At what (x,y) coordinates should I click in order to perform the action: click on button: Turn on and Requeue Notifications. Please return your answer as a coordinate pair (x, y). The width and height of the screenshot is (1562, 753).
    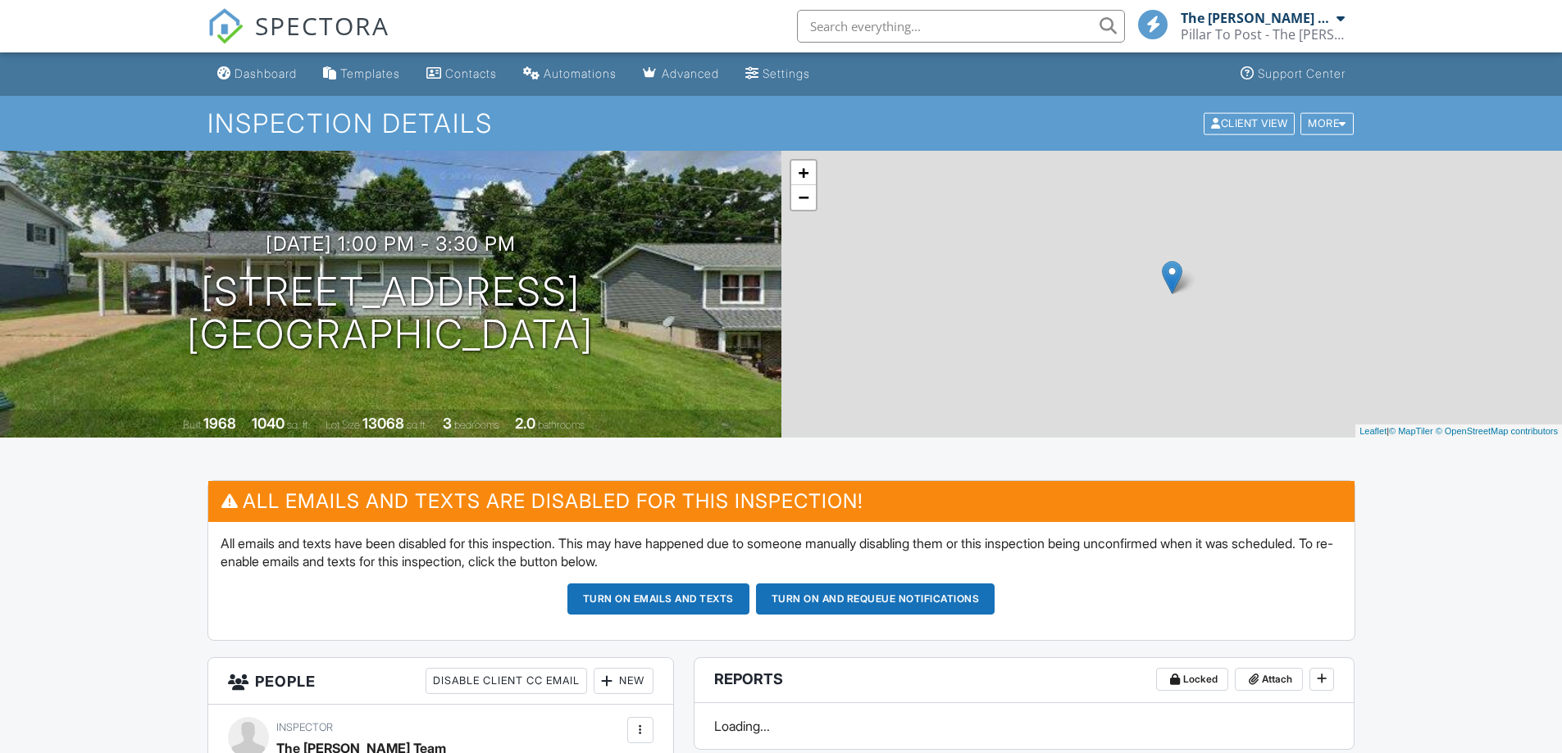
    Looking at the image, I should click on (876, 599).